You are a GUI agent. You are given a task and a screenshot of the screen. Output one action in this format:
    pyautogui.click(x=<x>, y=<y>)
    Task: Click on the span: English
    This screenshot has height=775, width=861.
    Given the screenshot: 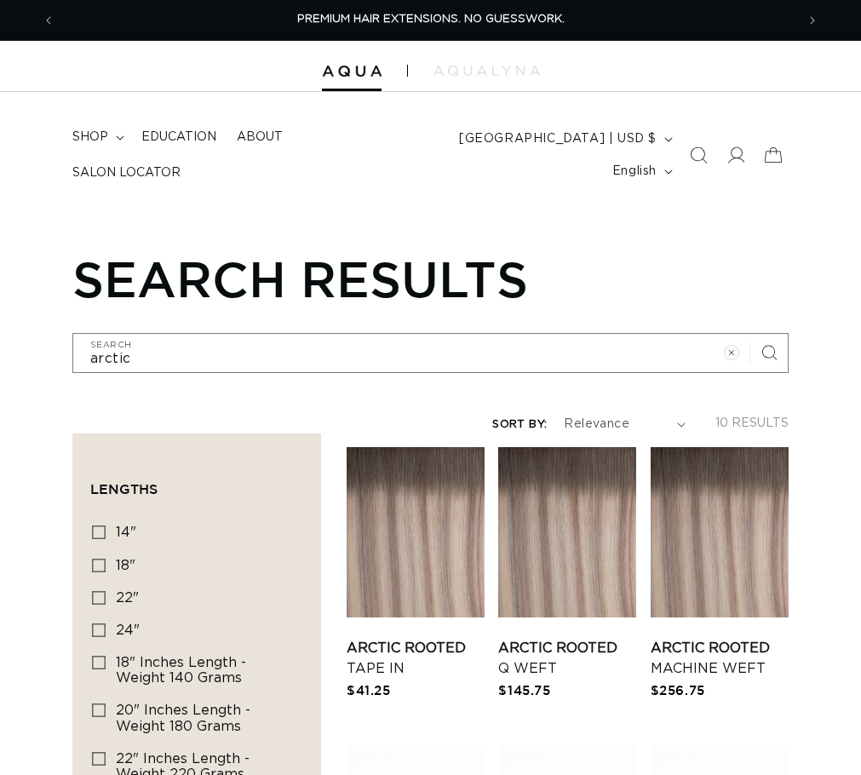 What is the action you would take?
    pyautogui.click(x=635, y=171)
    